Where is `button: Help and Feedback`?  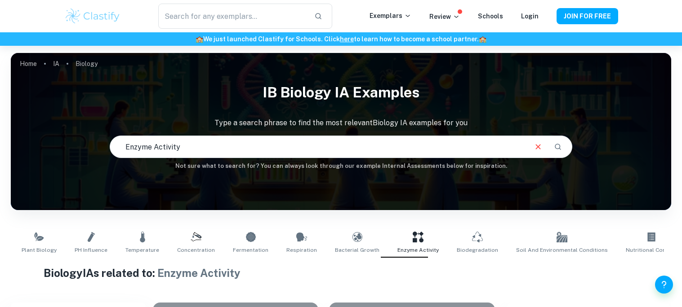 button: Help and Feedback is located at coordinates (664, 285).